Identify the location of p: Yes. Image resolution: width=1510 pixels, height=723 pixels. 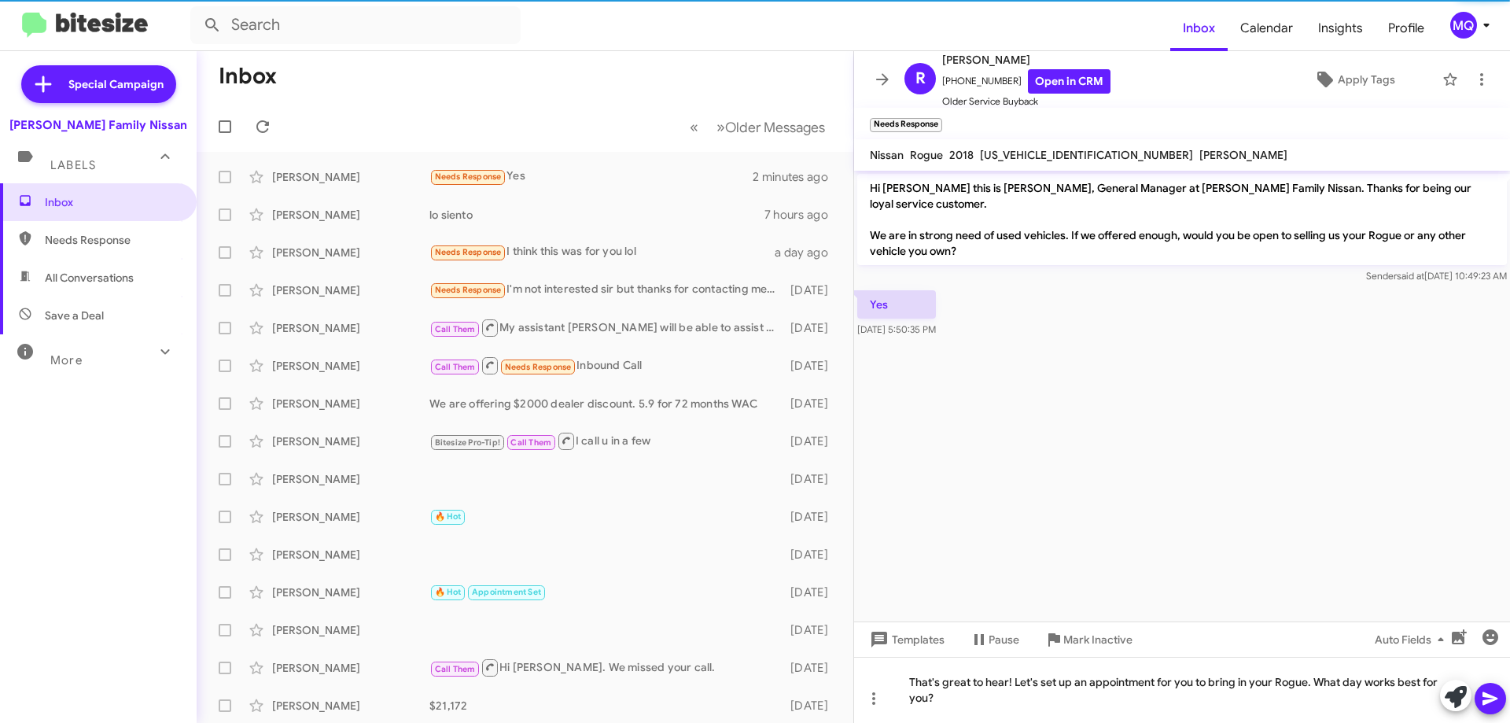
(896, 304).